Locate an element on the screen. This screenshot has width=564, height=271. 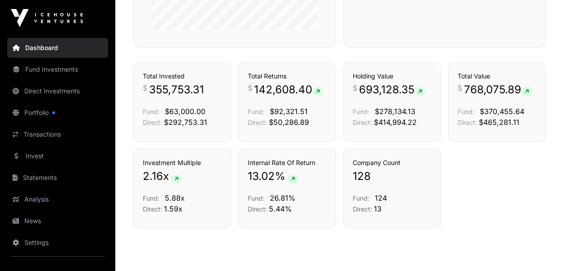
span: 128 is located at coordinates (362, 176).